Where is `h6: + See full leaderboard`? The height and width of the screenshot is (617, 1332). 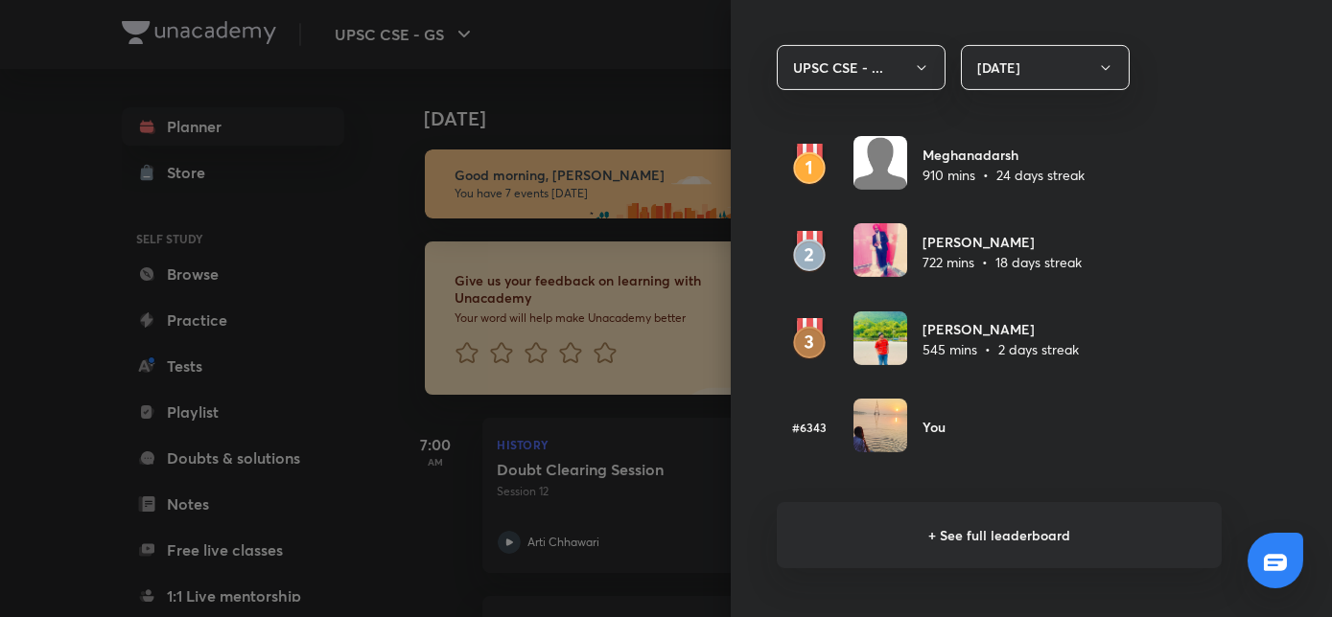
h6: + See full leaderboard is located at coordinates (999, 535).